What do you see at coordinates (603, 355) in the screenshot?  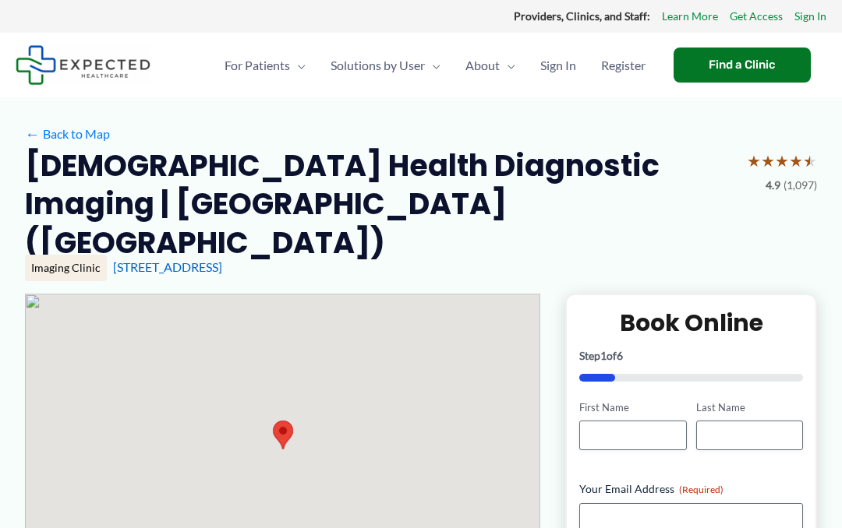 I see `span: 1` at bounding box center [603, 355].